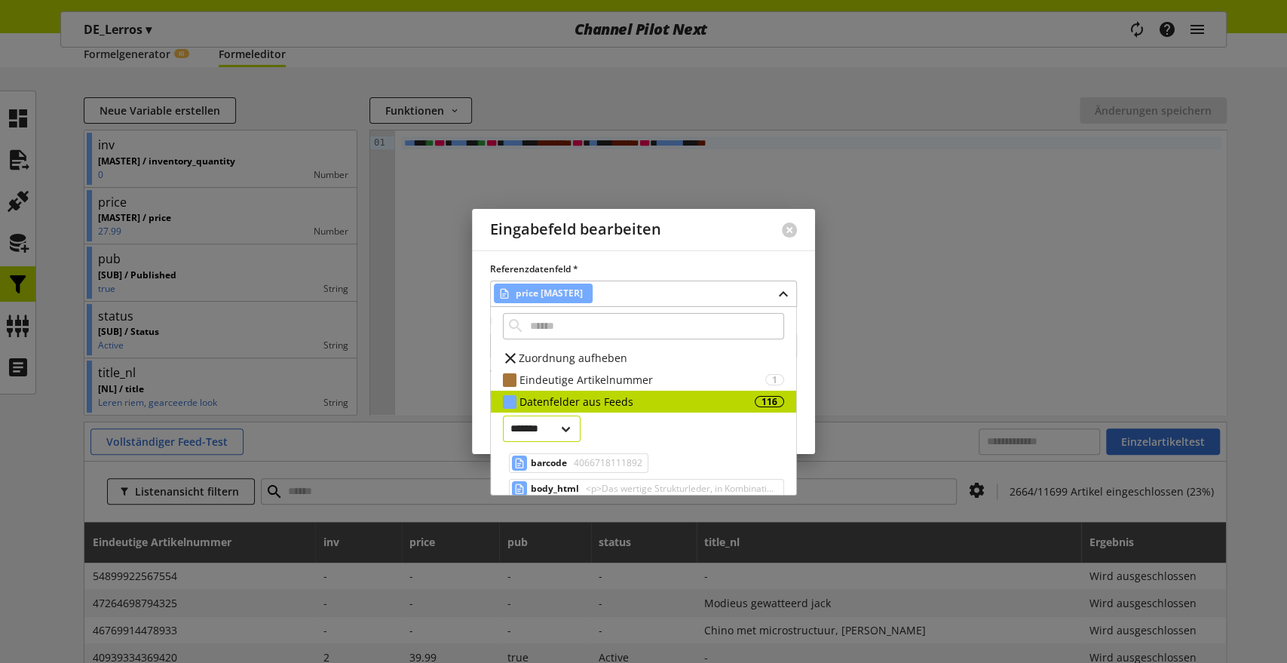 The width and height of the screenshot is (1287, 663). Describe the element at coordinates (680, 489) in the screenshot. I see `span: <p>Das wertige Strukturleder, in Kombination mit der mattierten Dornschließe, macht diesen LERROS...` at that location.